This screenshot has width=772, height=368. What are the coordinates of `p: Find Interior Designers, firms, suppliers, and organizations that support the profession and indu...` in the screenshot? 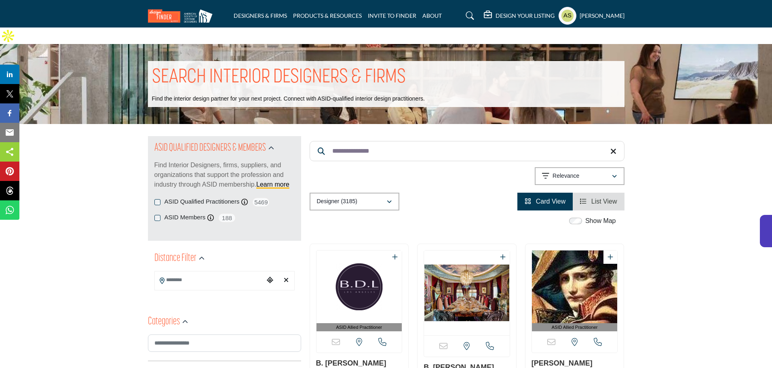 It's located at (224, 175).